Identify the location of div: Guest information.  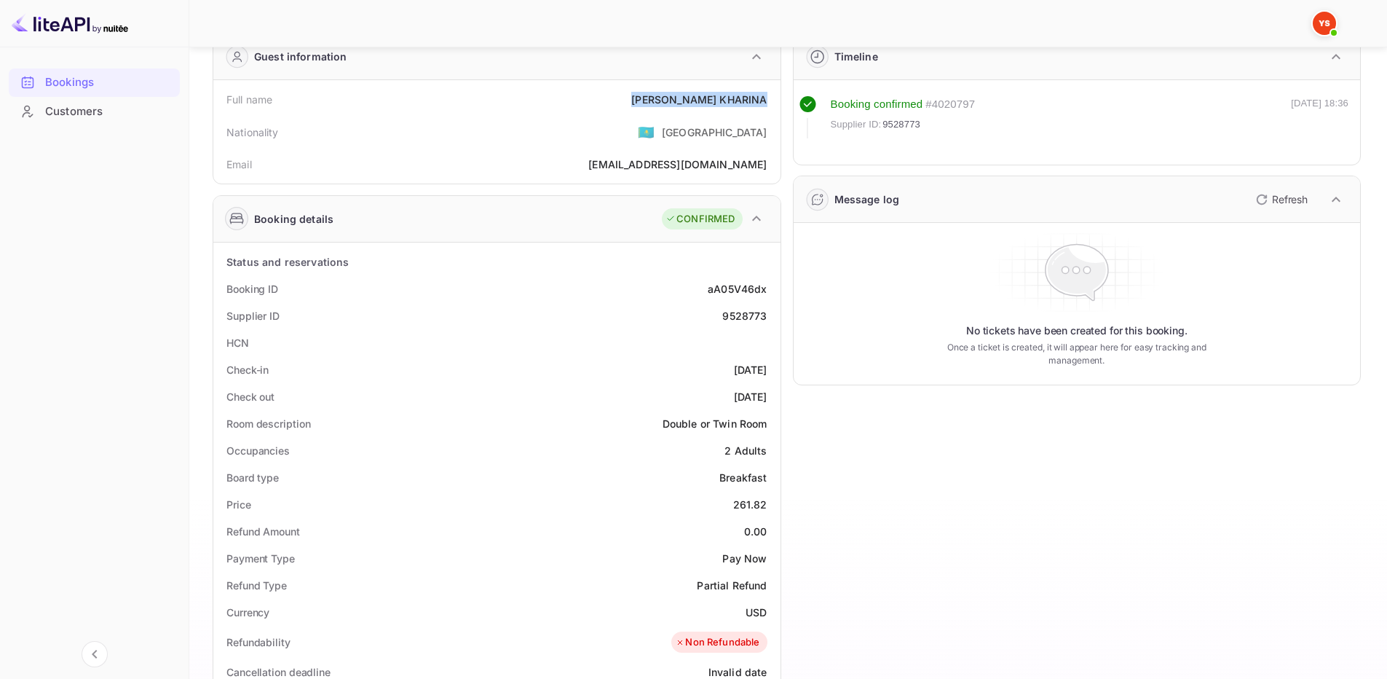
(301, 56).